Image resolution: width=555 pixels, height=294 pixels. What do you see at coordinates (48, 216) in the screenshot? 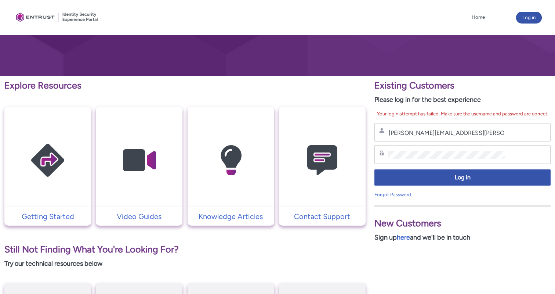
I see `a: Getting Started` at bounding box center [48, 216].